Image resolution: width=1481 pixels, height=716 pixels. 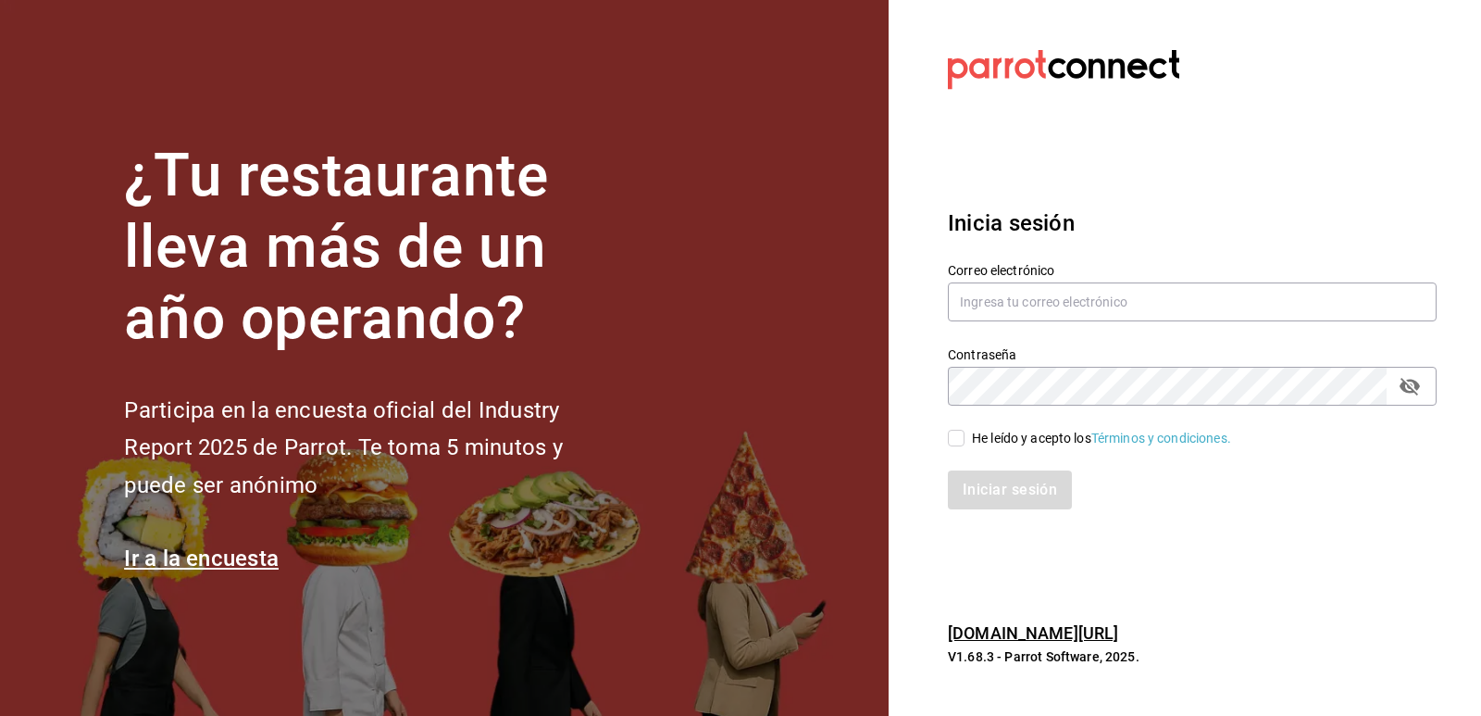 What do you see at coordinates (1102, 438) in the screenshot?
I see `div: He leído y acepto los` at bounding box center [1102, 438].